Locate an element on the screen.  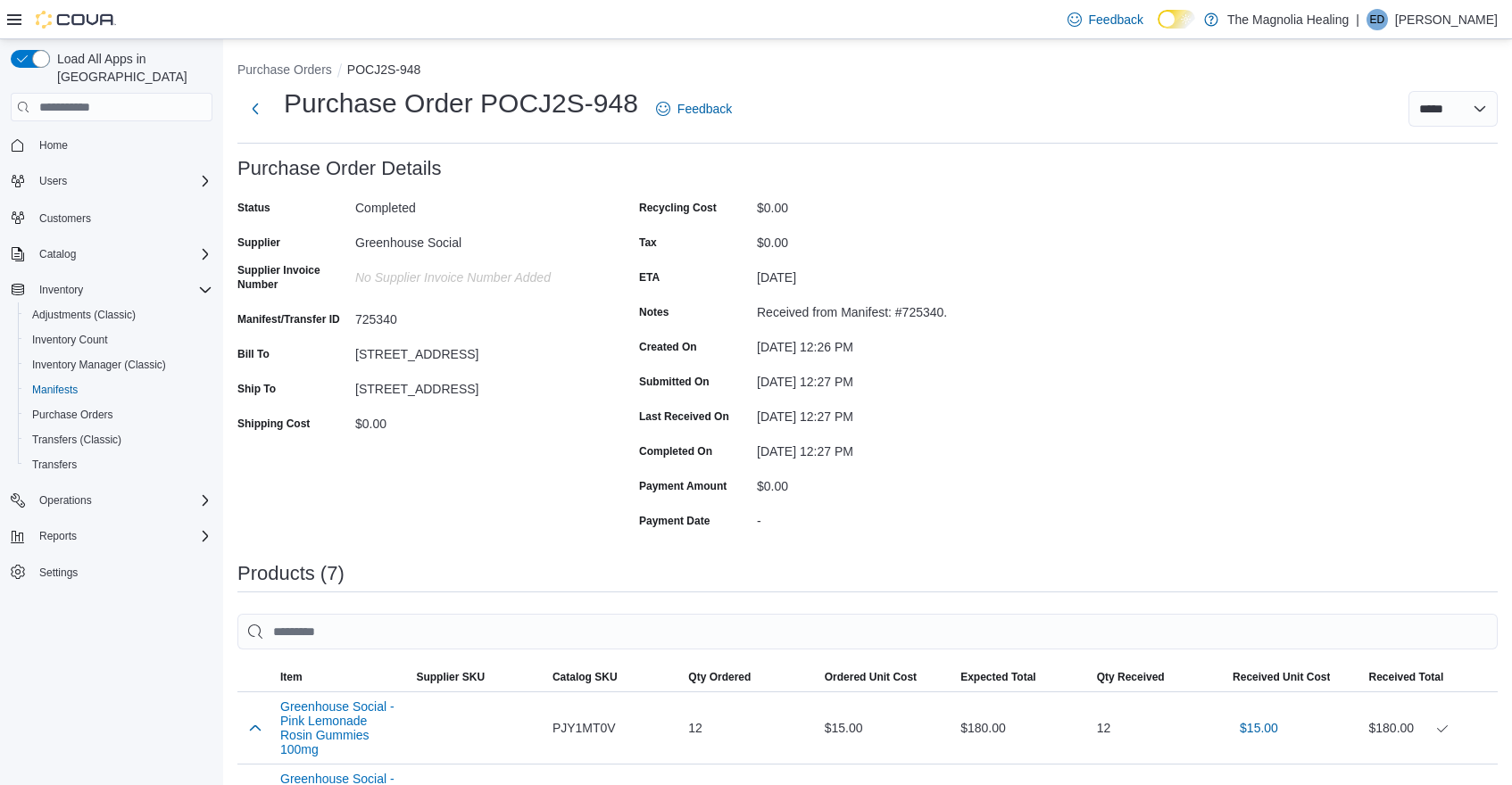
button: Catalog SKU is located at coordinates (613, 678).